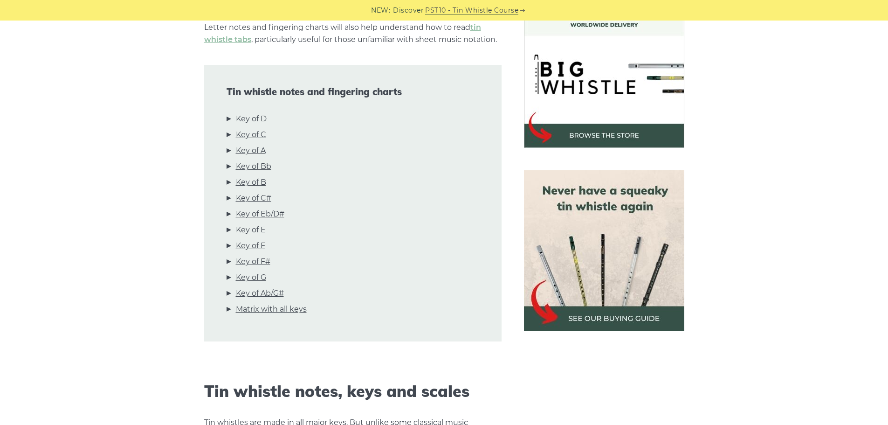 This screenshot has width=888, height=425. Describe the element at coordinates (260, 293) in the screenshot. I see `a: Key of Ab/G#` at that location.